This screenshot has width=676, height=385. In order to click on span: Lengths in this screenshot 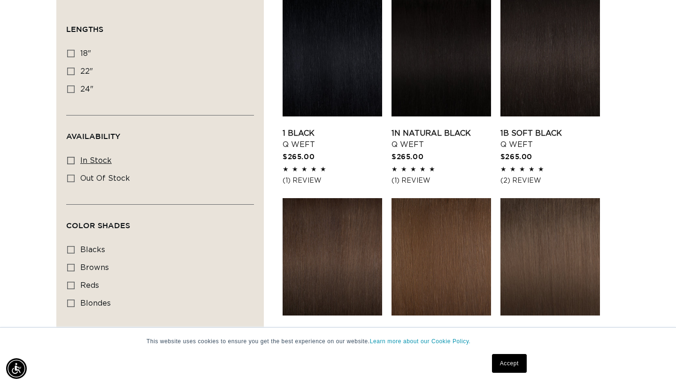, I will do `click(85, 29)`.